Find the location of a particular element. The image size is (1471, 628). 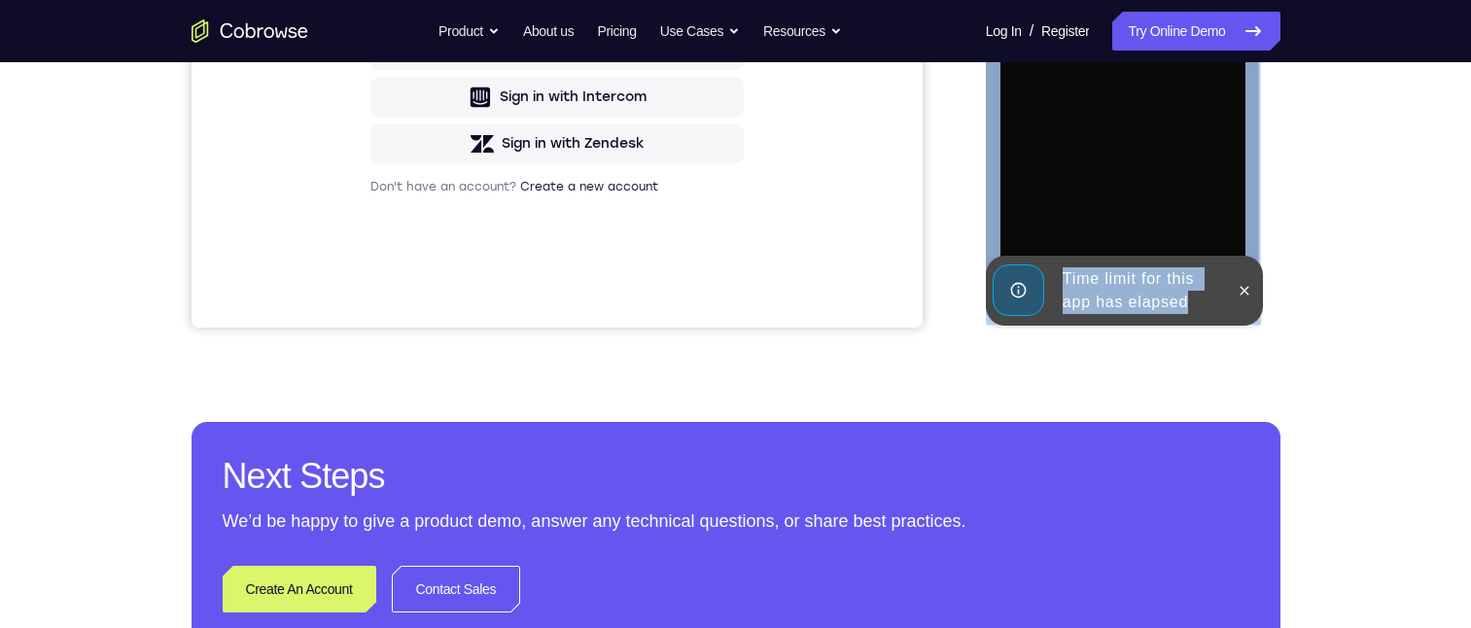

button: Resources is located at coordinates (802, 31).